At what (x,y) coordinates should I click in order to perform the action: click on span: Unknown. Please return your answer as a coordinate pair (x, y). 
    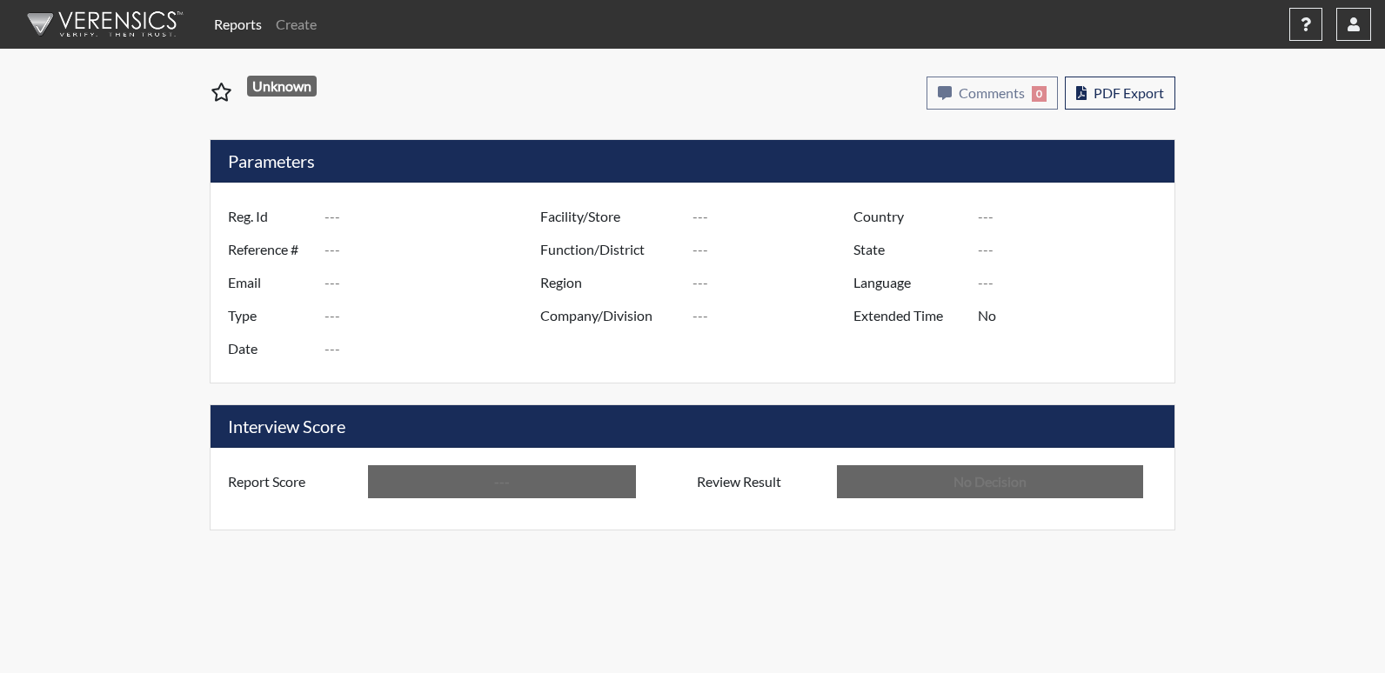
    Looking at the image, I should click on (282, 86).